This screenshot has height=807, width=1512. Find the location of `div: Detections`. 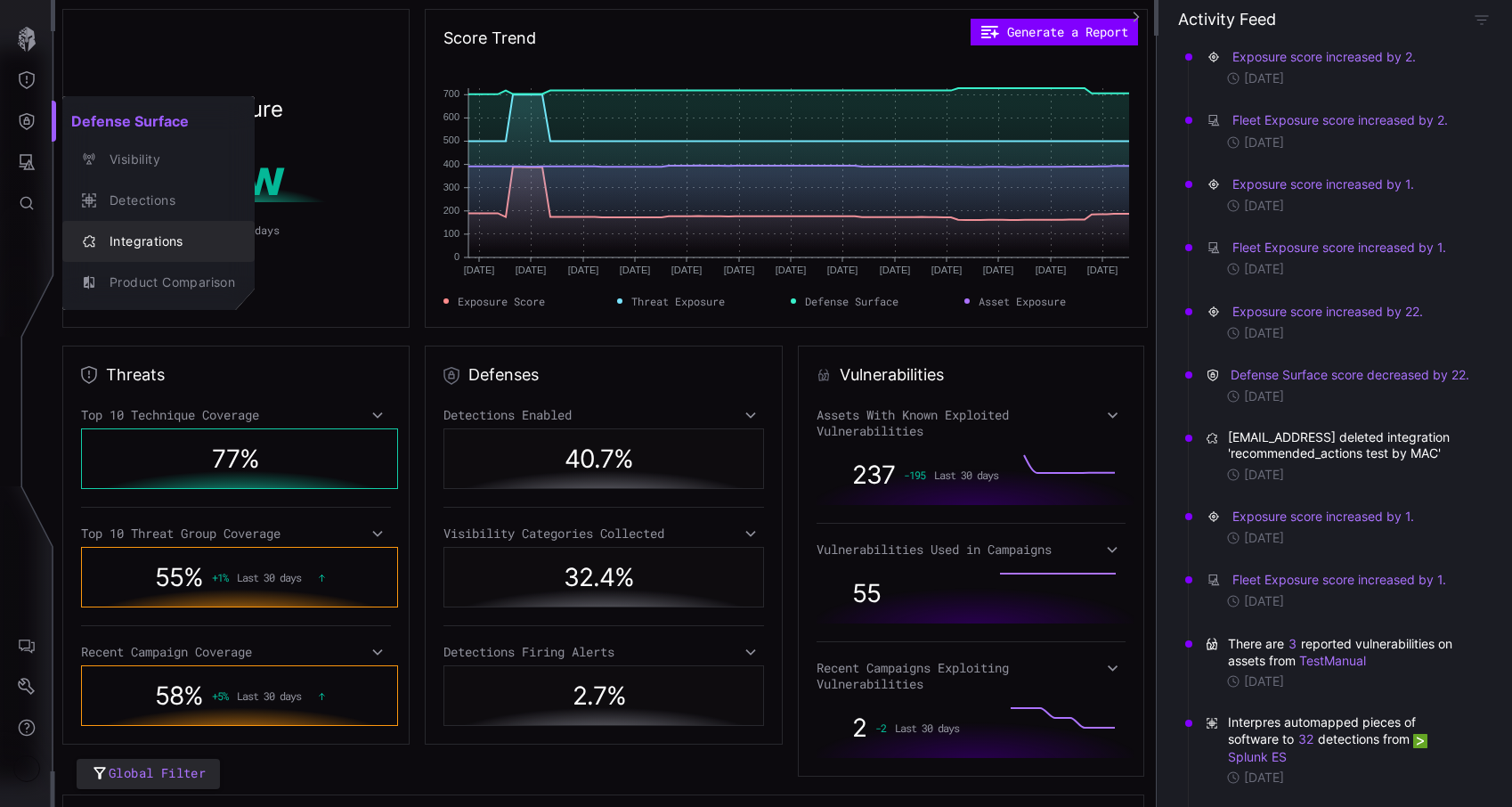

div: Detections is located at coordinates (168, 201).